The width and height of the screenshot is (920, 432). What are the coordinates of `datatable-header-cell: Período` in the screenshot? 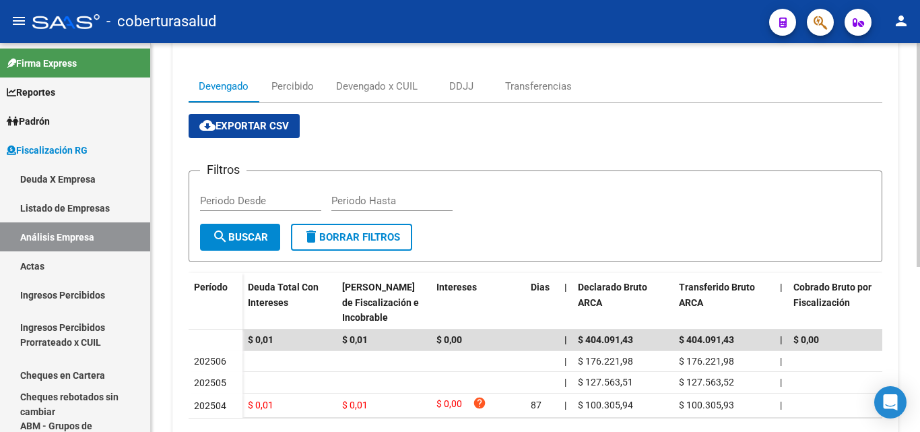 It's located at (216, 301).